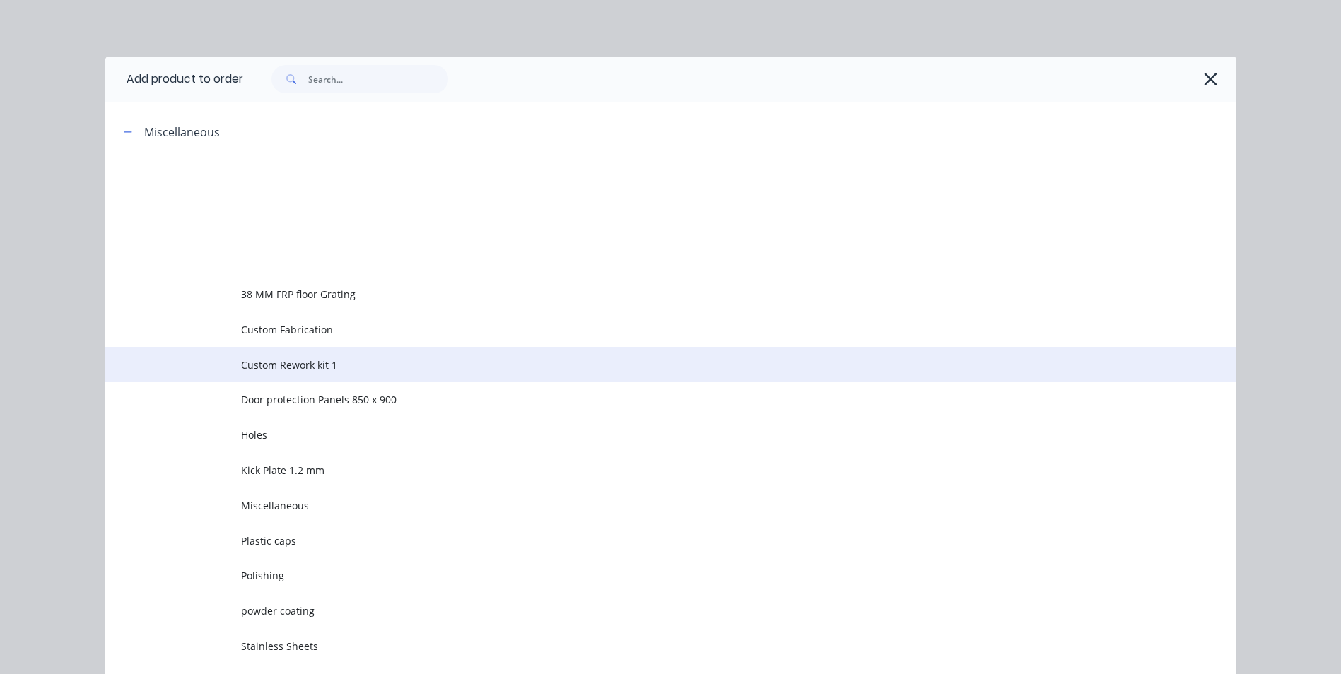 This screenshot has width=1341, height=674. What do you see at coordinates (639, 435) in the screenshot?
I see `span: Holes` at bounding box center [639, 435].